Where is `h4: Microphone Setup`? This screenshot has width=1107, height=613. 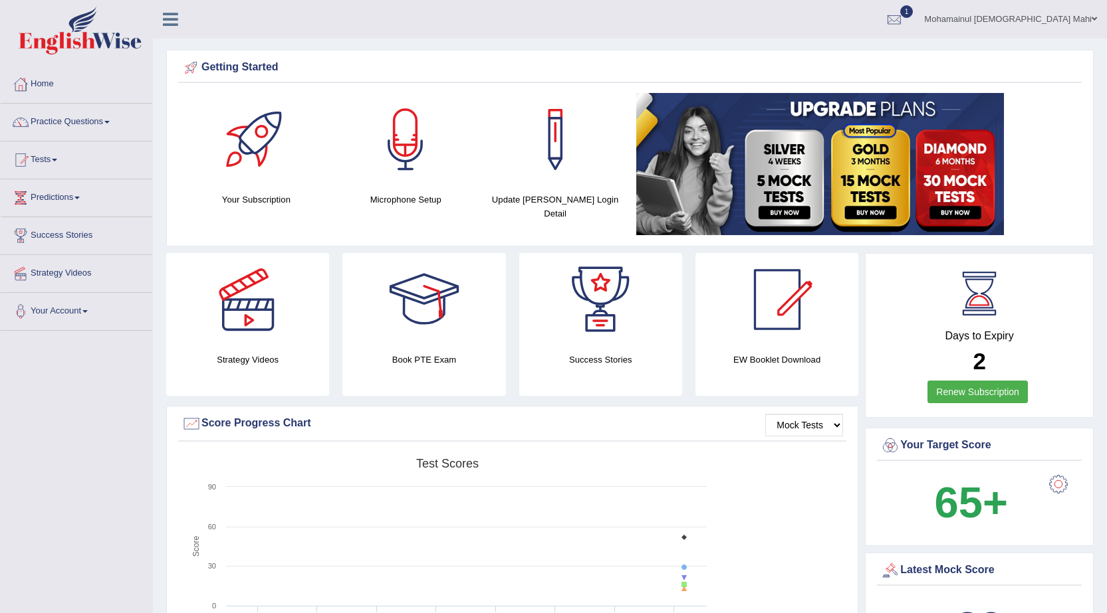
h4: Microphone Setup is located at coordinates (405, 199).